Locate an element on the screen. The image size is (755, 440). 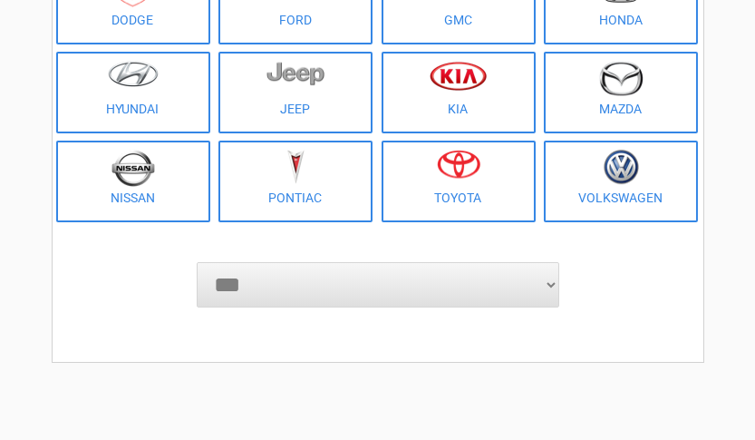
img: pontiac is located at coordinates (295, 167).